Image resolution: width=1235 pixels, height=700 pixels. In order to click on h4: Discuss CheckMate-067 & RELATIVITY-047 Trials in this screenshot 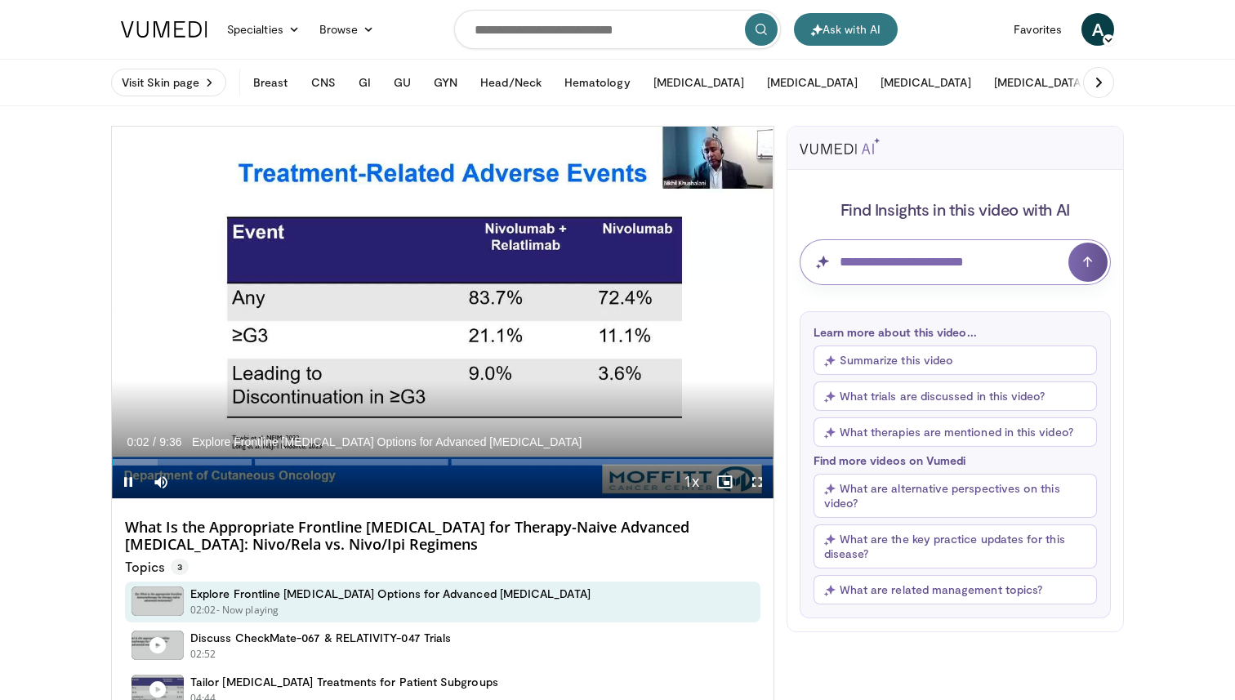, I will do `click(320, 638)`.